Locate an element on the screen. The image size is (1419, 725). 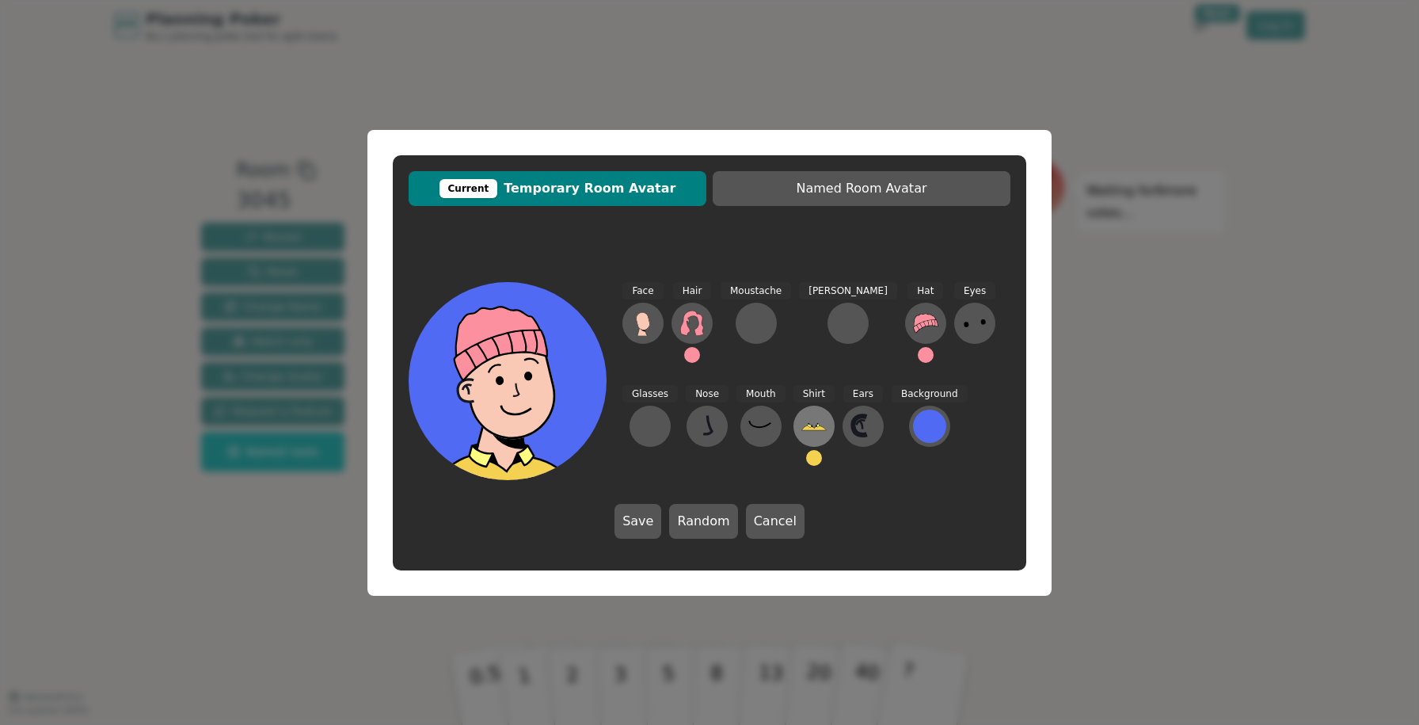
button: Save is located at coordinates (637, 521).